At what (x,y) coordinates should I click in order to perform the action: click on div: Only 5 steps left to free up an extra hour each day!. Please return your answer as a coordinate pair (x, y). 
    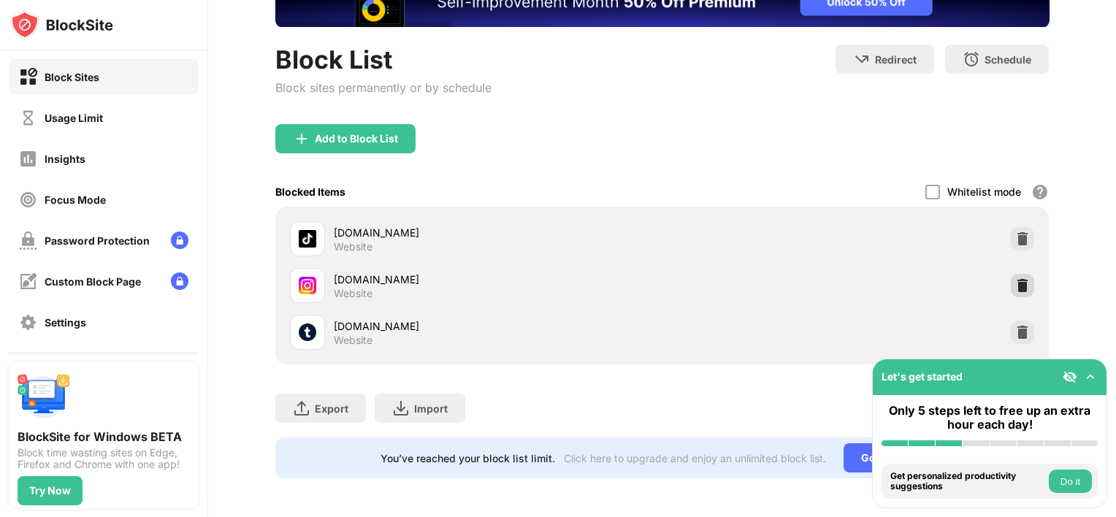
    Looking at the image, I should click on (990, 418).